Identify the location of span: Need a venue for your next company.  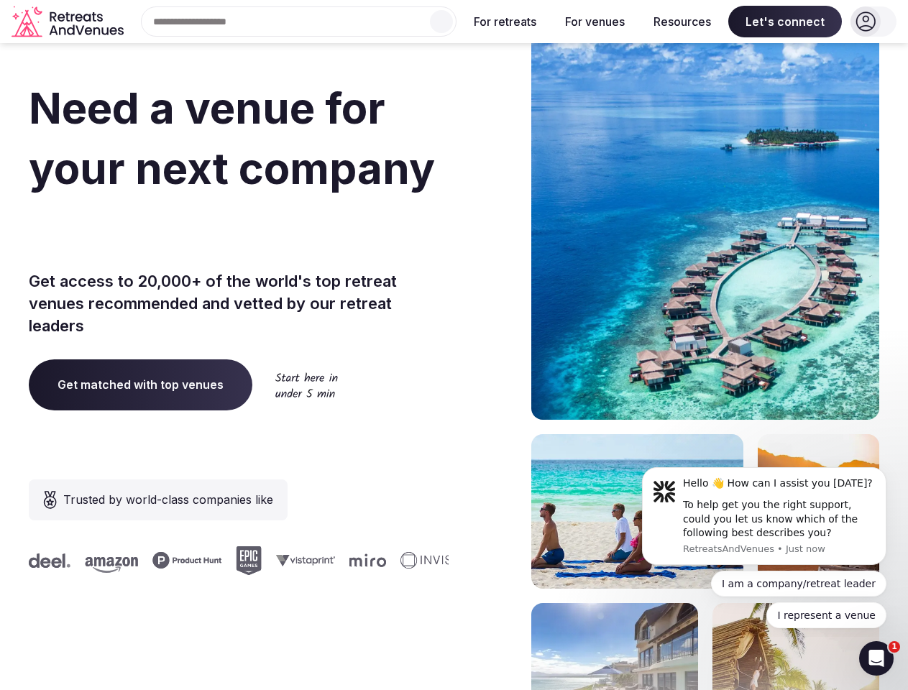
(231, 138).